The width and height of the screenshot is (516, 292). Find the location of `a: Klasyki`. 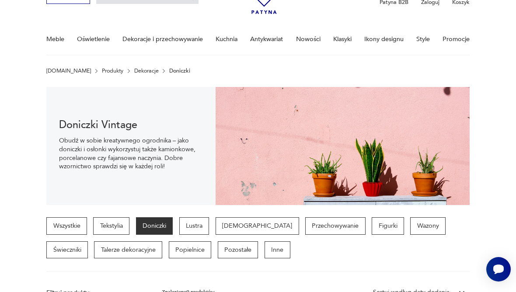

a: Klasyki is located at coordinates (342, 39).